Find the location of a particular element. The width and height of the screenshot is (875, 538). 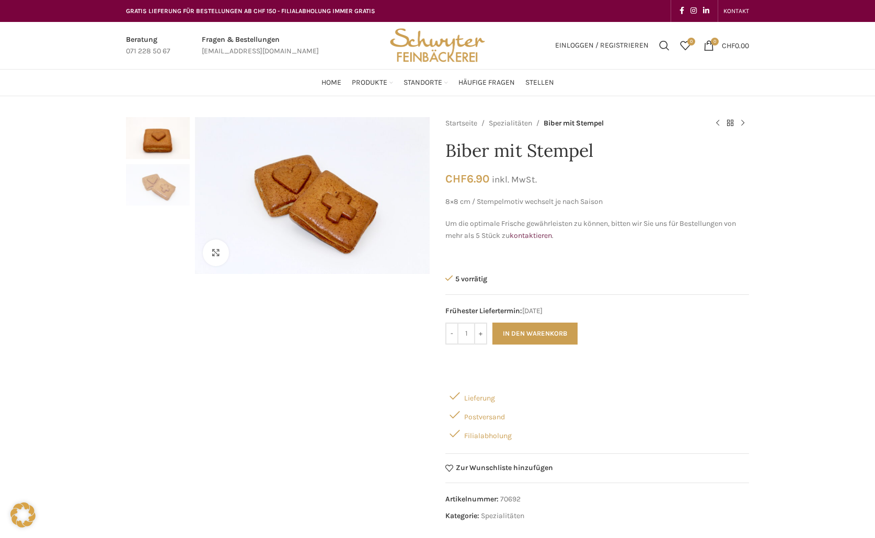

input: Produktmenge is located at coordinates (466, 333).